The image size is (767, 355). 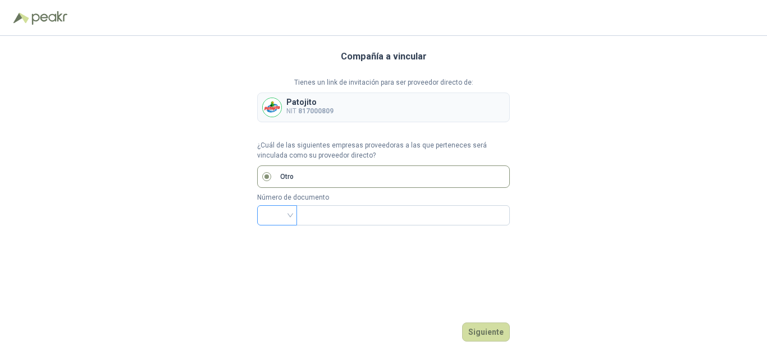 I want to click on b: 817000809, so click(x=315, y=111).